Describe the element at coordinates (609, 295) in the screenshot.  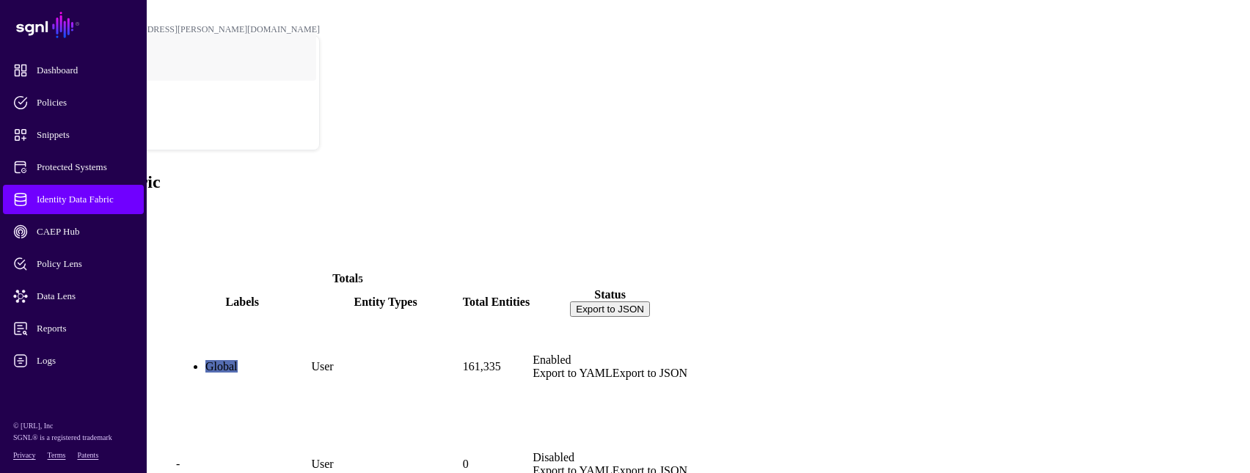
I see `div: Status` at that location.